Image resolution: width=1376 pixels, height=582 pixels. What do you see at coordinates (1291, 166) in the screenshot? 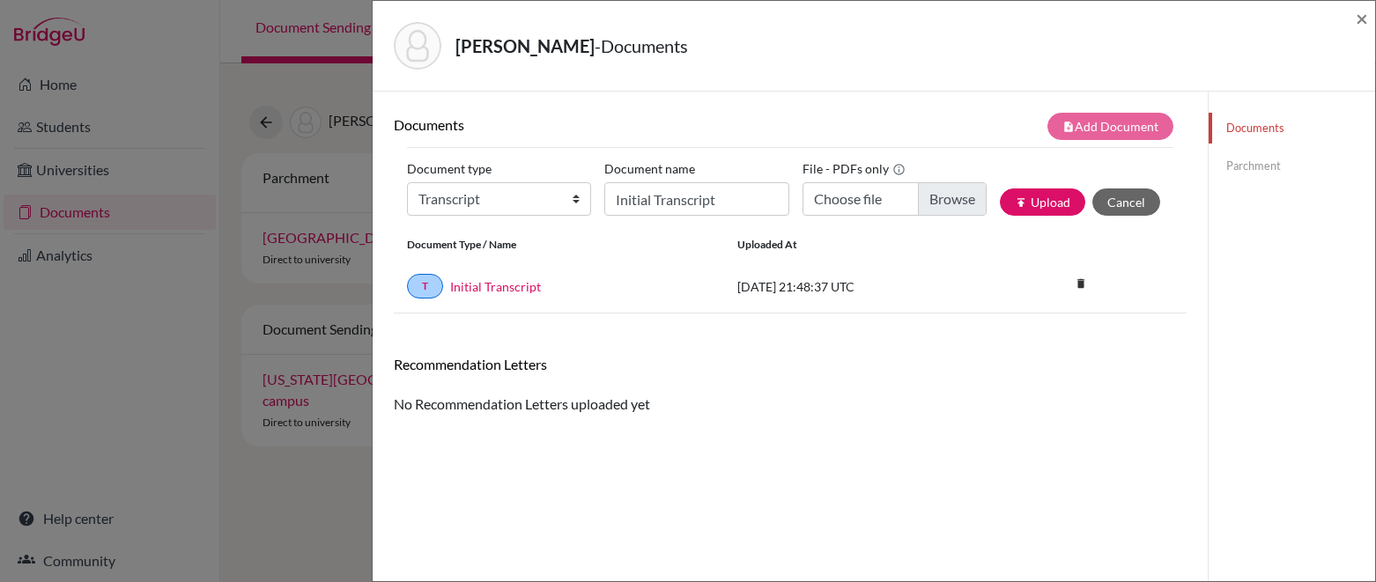
I see `a: Parchment` at bounding box center [1291, 166].